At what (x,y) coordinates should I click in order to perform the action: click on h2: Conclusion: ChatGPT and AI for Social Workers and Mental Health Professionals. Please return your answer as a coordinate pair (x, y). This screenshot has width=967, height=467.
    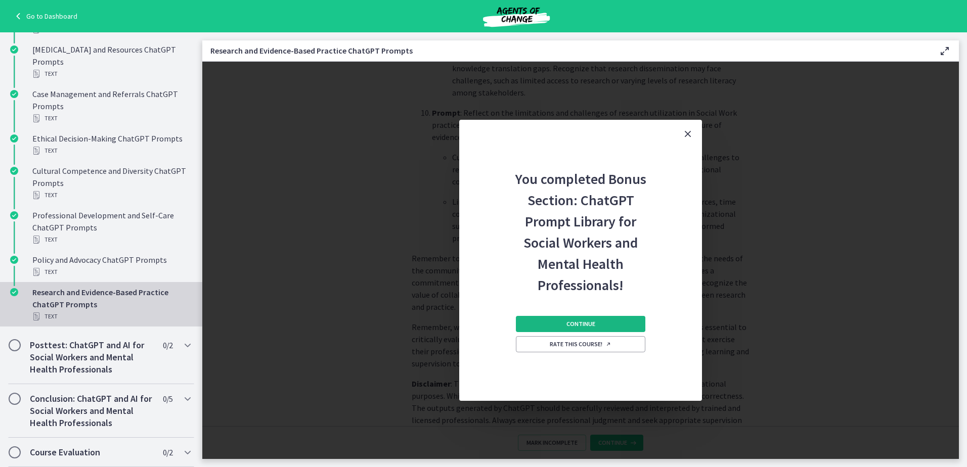
    Looking at the image, I should click on (92, 411).